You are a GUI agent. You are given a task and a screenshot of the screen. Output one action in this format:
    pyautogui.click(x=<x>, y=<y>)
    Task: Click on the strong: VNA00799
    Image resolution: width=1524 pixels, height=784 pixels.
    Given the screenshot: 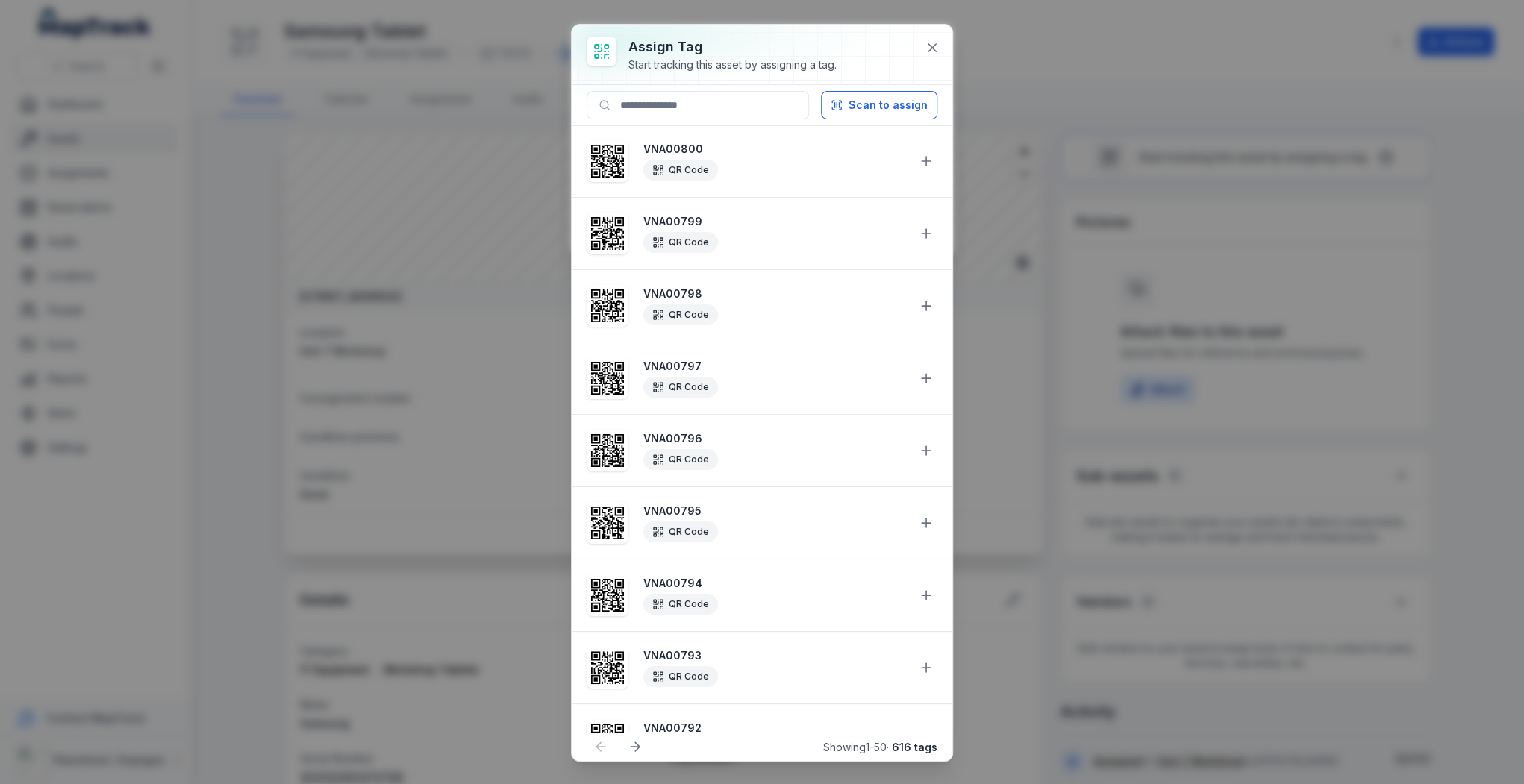 What is the action you would take?
    pyautogui.click(x=775, y=222)
    